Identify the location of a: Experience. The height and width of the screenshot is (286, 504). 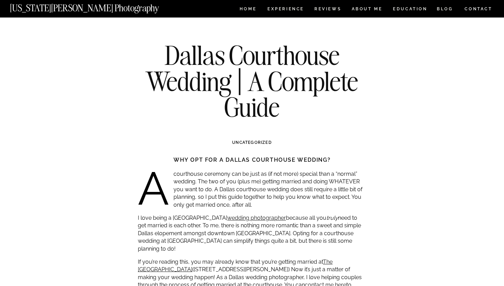
(285, 10).